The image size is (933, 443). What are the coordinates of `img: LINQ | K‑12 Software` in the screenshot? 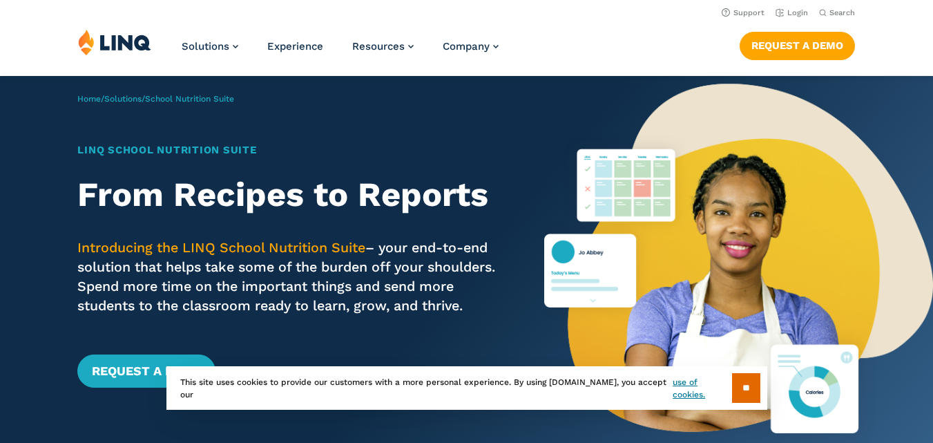 It's located at (115, 42).